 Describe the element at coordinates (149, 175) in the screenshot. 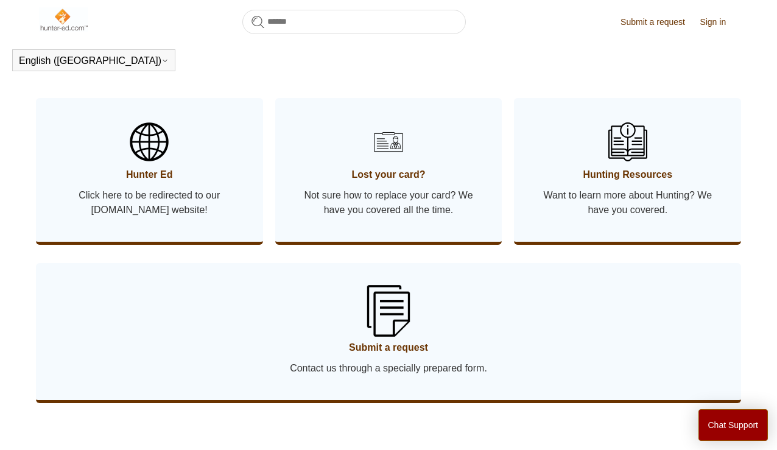

I see `span: Hunter Ed` at that location.